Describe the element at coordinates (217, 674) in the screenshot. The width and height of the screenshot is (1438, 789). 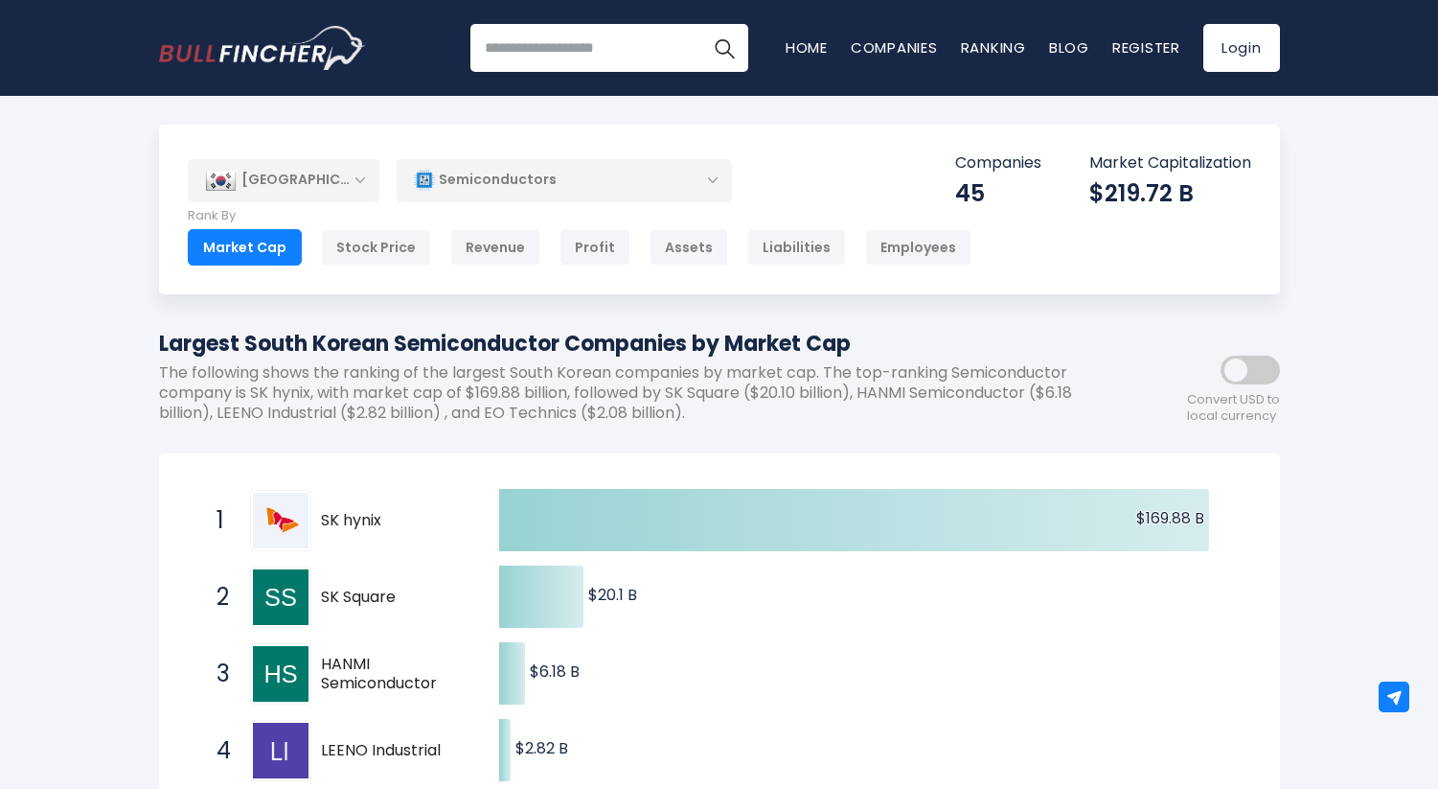
I see `span: 3` at that location.